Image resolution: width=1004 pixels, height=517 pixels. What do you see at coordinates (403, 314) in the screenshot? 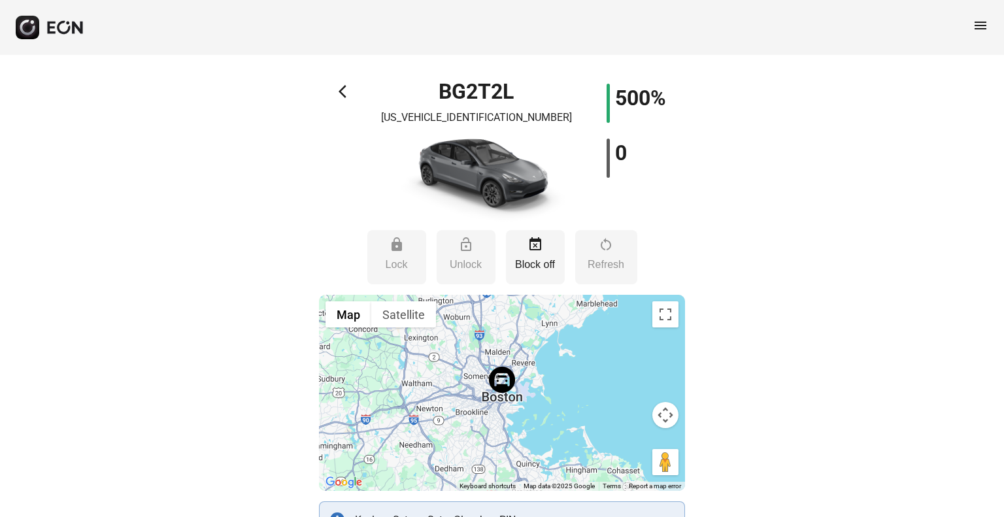
I see `button: Show satellite imagery` at bounding box center [403, 314].